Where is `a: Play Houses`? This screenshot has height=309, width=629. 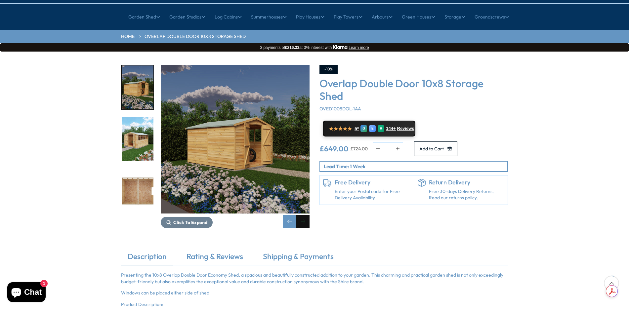 a: Play Houses is located at coordinates (310, 17).